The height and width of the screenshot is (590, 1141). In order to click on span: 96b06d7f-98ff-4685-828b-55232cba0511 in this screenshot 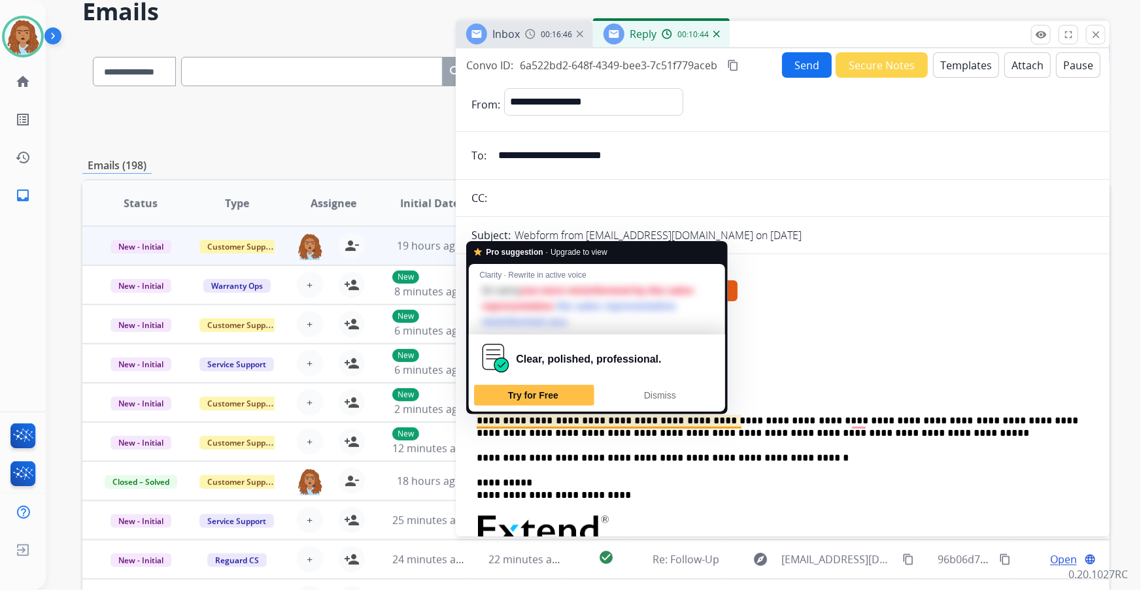, I will do `click(1036, 560)`.